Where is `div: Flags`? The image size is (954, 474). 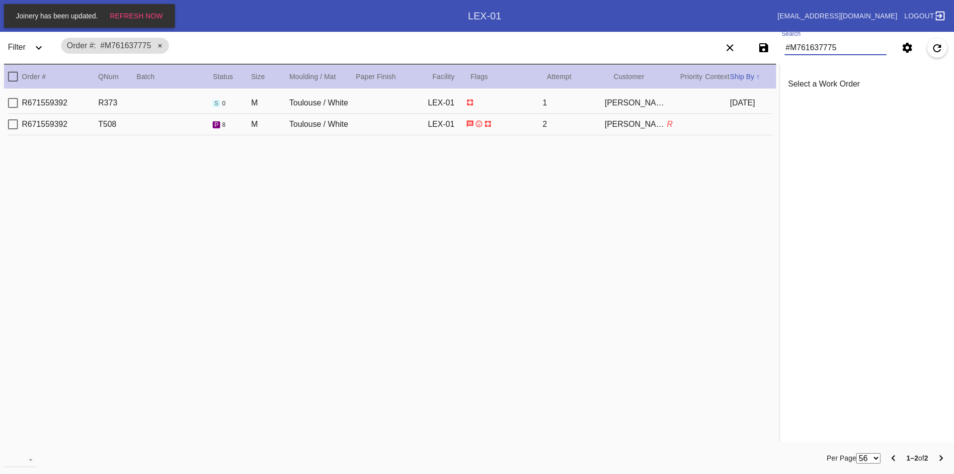
div: Flags is located at coordinates (509, 77).